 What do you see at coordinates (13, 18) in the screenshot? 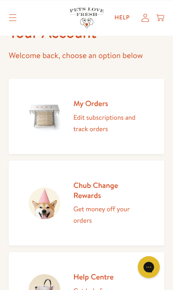
I see `summary: Translation missing: en.sections.header.menu` at bounding box center [13, 18].